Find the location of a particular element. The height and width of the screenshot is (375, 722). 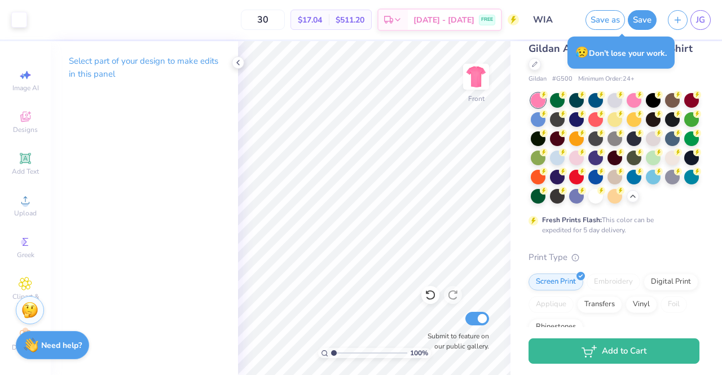

span: JG is located at coordinates (700, 20).